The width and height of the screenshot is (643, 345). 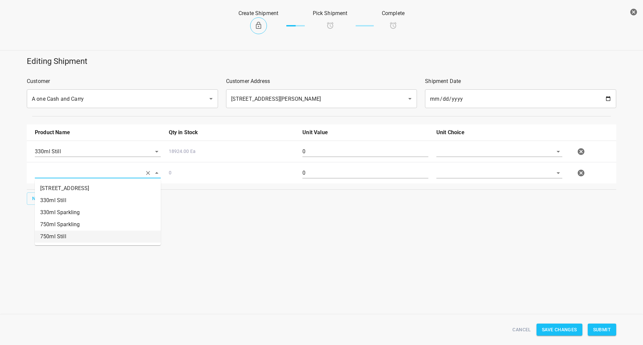 What do you see at coordinates (258, 13) in the screenshot?
I see `p: Create Shipment` at bounding box center [258, 13].